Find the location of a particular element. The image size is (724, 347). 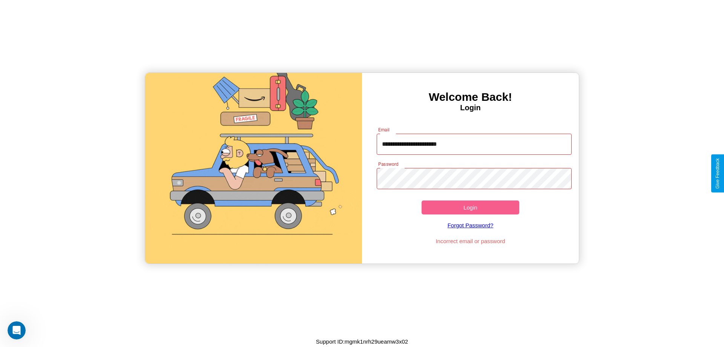

h4: Login is located at coordinates (470, 107).